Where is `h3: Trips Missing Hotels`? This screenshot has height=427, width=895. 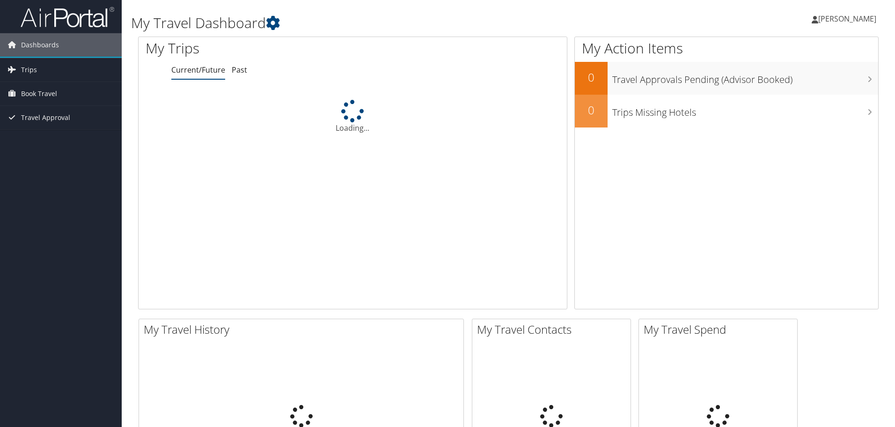 h3: Trips Missing Hotels is located at coordinates (745, 110).